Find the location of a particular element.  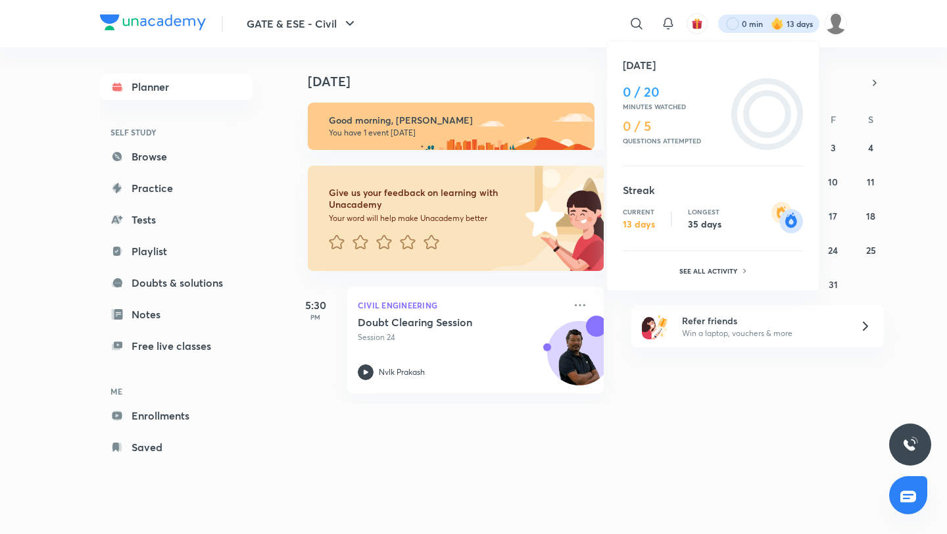

p: 13 days is located at coordinates (638, 224).